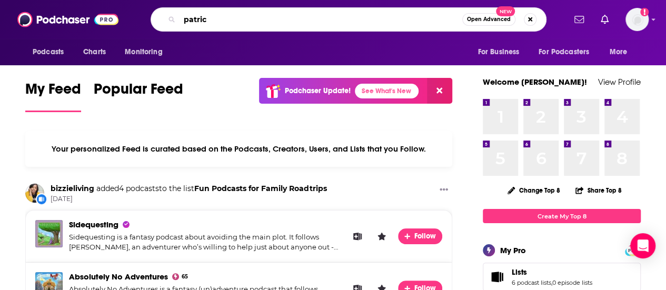  What do you see at coordinates (94, 224) in the screenshot?
I see `span: Sidequesting` at bounding box center [94, 224].